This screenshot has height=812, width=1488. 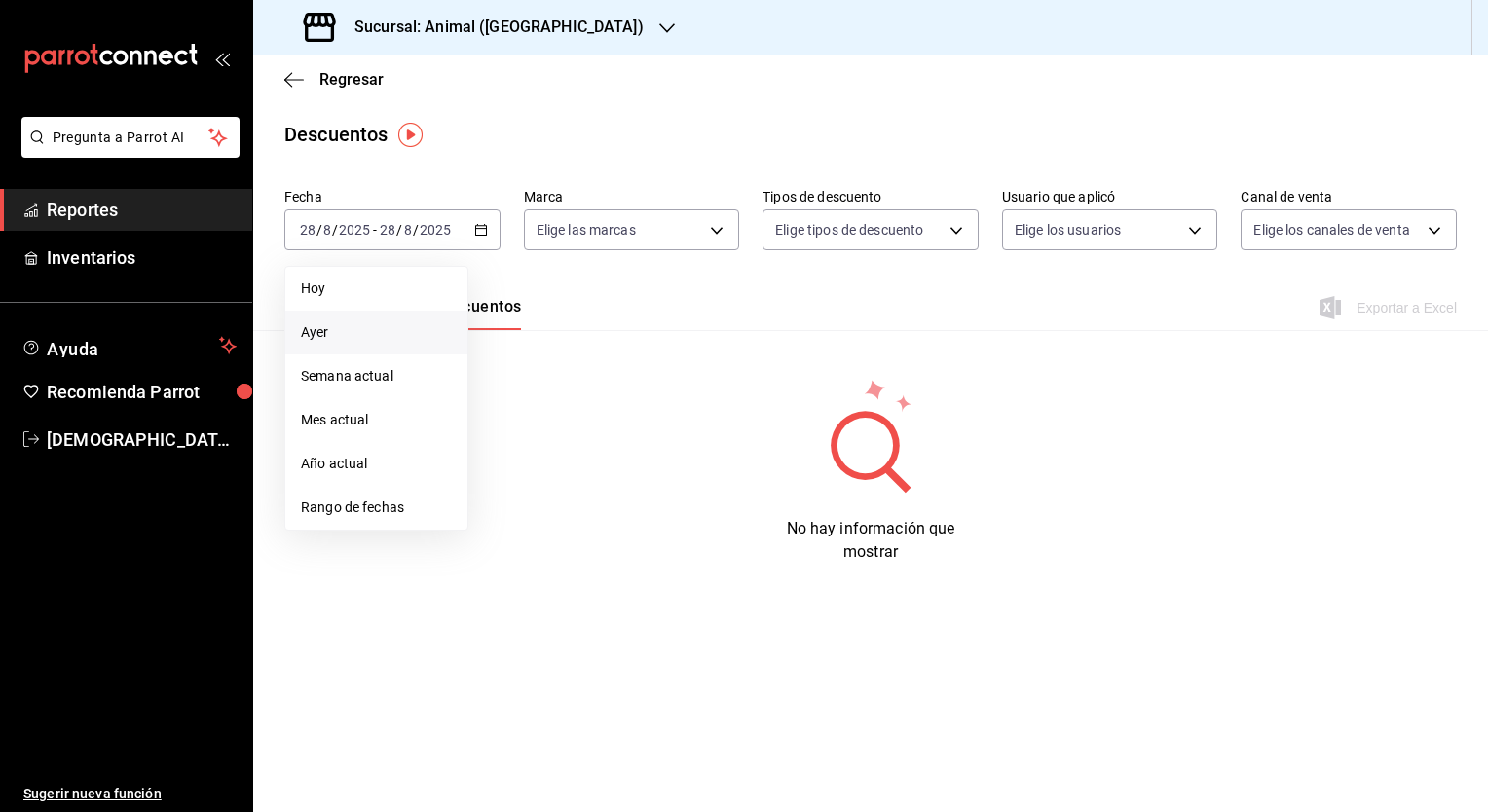 What do you see at coordinates (586, 230) in the screenshot?
I see `span: Elige las marcas` at bounding box center [586, 230].